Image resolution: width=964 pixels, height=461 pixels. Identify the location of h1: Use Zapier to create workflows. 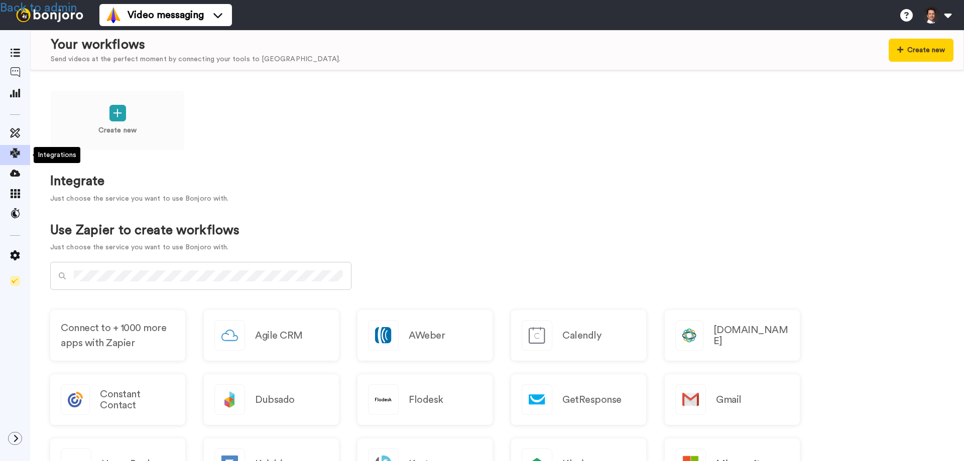
(145, 230).